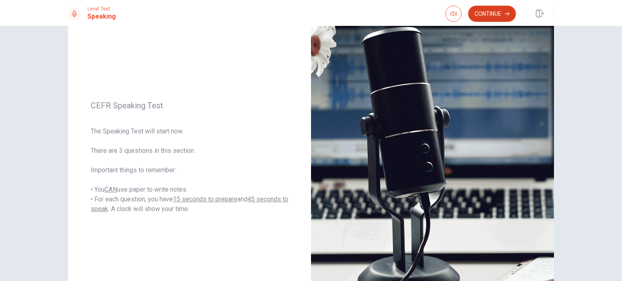 Image resolution: width=622 pixels, height=281 pixels. Describe the element at coordinates (205, 199) in the screenshot. I see `u: 15 seconds to prepare` at that location.